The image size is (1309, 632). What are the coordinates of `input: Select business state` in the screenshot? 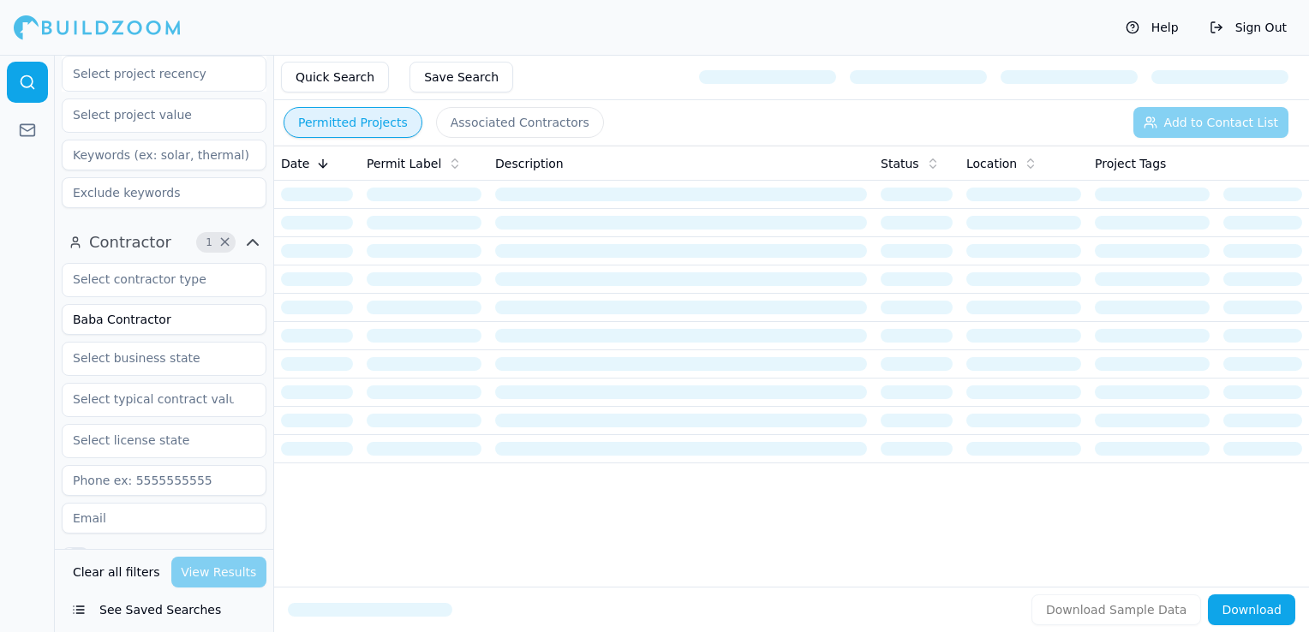 It's located at (153, 358).